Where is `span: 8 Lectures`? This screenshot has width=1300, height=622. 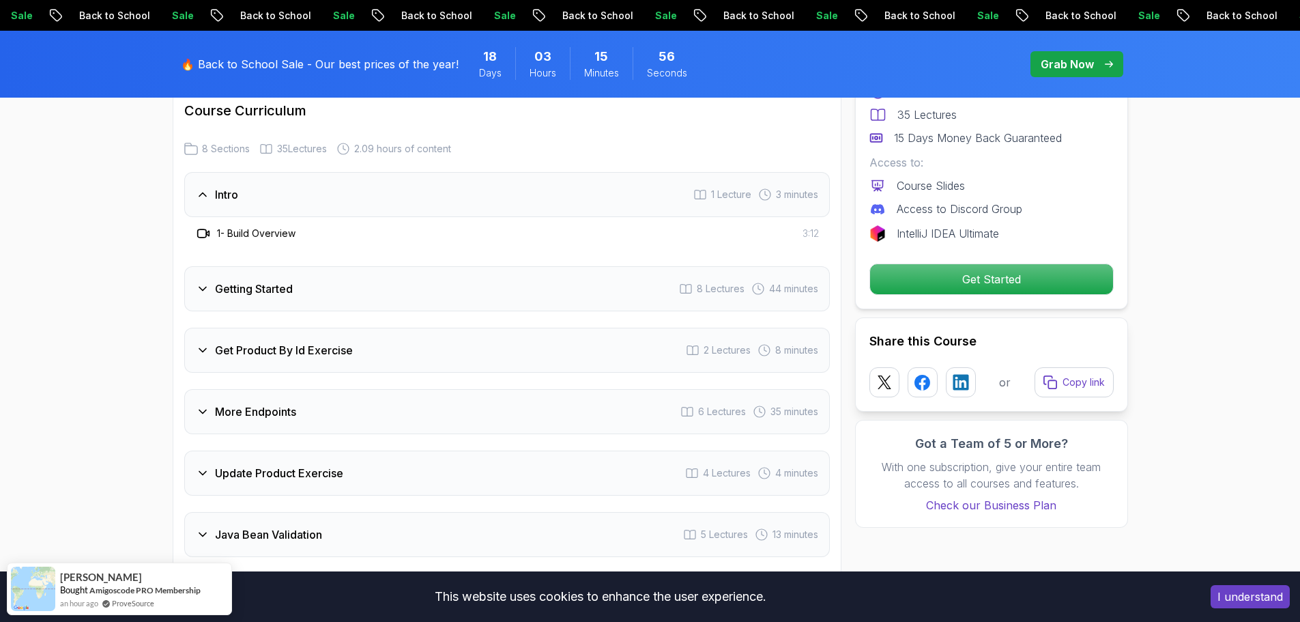 span: 8 Lectures is located at coordinates (721, 289).